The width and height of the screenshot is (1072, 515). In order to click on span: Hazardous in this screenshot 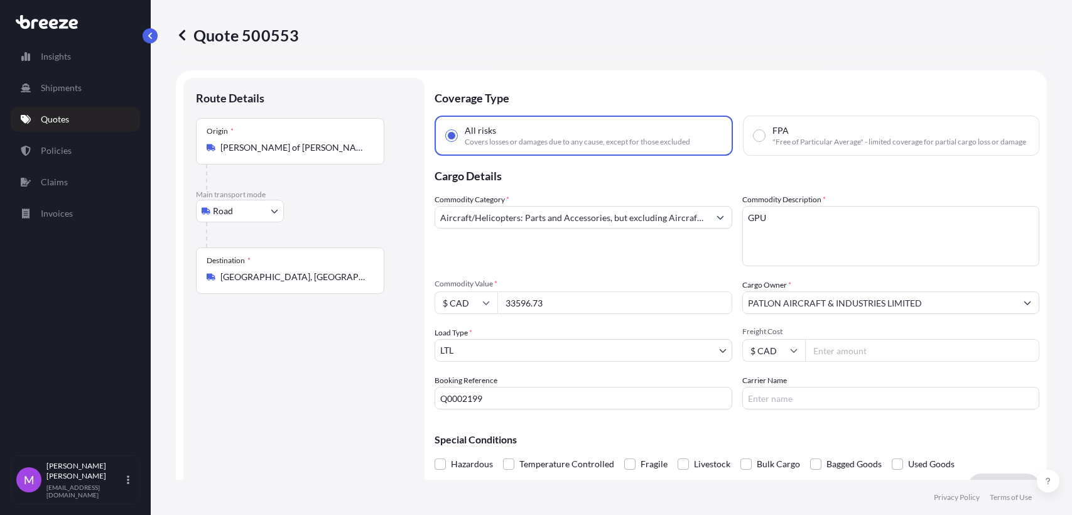, I will do `click(472, 464)`.